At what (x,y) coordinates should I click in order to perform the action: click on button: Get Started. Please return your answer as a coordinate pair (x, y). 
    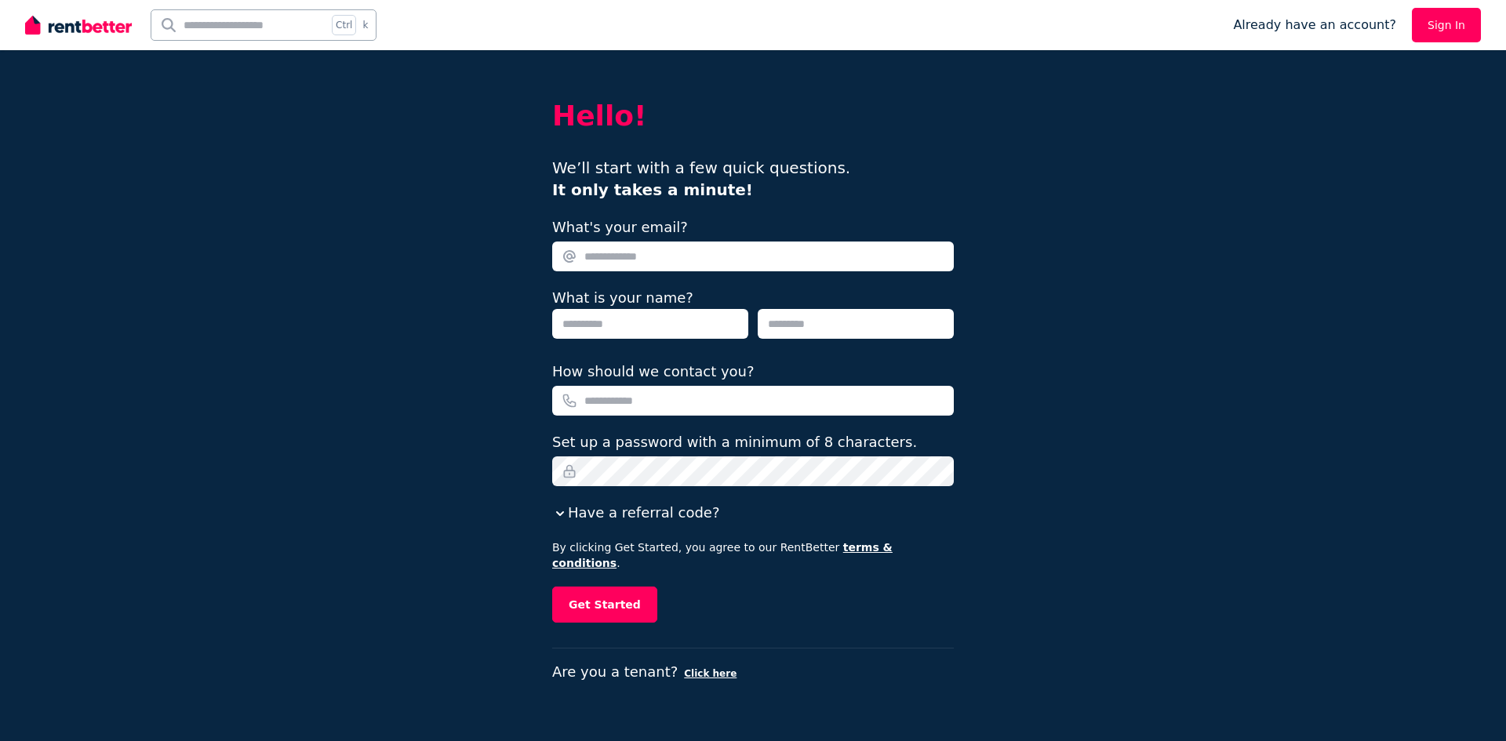
    Looking at the image, I should click on (605, 605).